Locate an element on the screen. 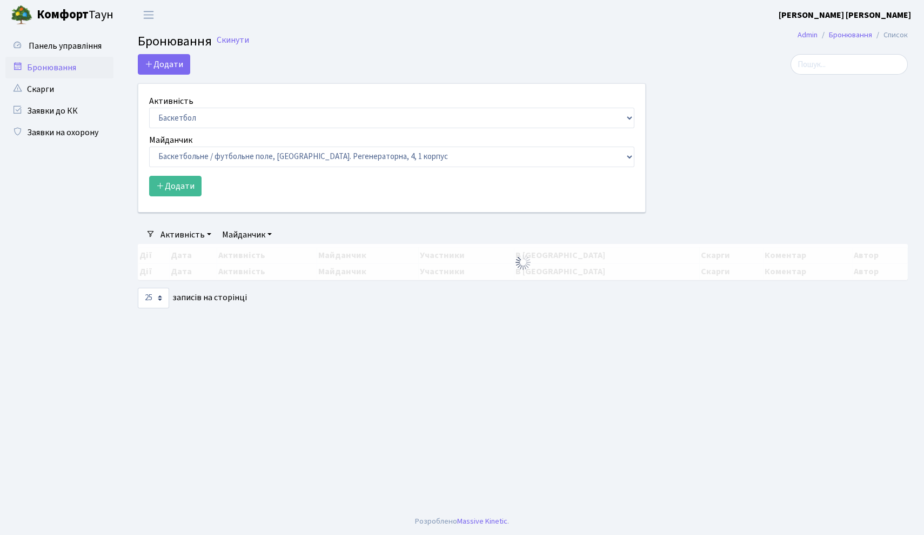  label: Активність is located at coordinates (171, 101).